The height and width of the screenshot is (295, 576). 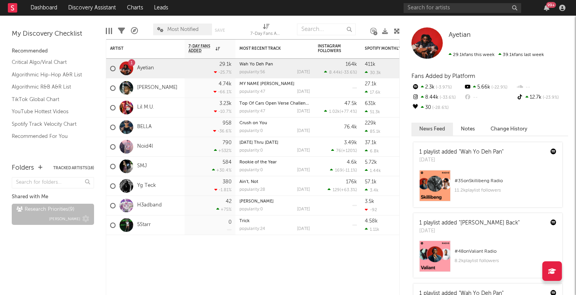 I want to click on input: Search..., so click(x=327, y=29).